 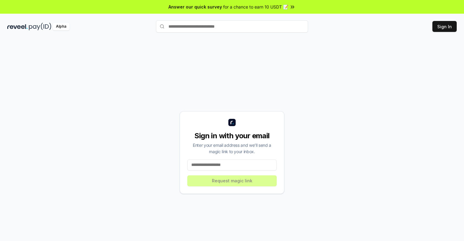 What do you see at coordinates (40, 26) in the screenshot?
I see `img: pay_id` at bounding box center [40, 26].